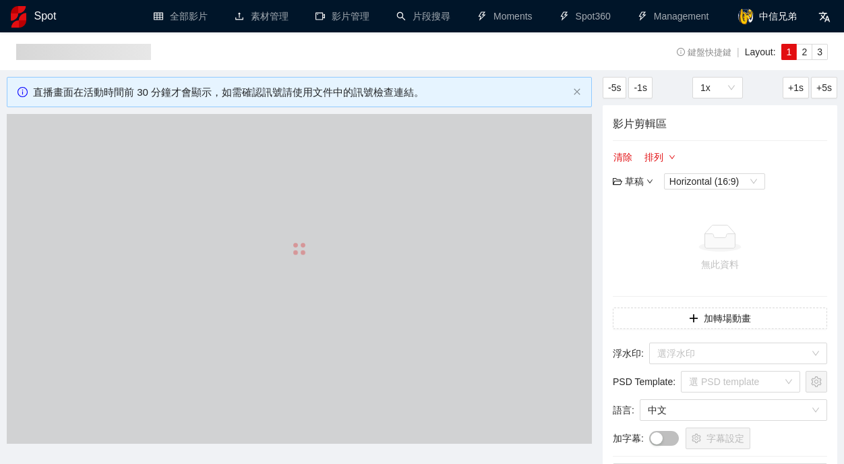  I want to click on h4: 影片剪輯區, so click(720, 123).